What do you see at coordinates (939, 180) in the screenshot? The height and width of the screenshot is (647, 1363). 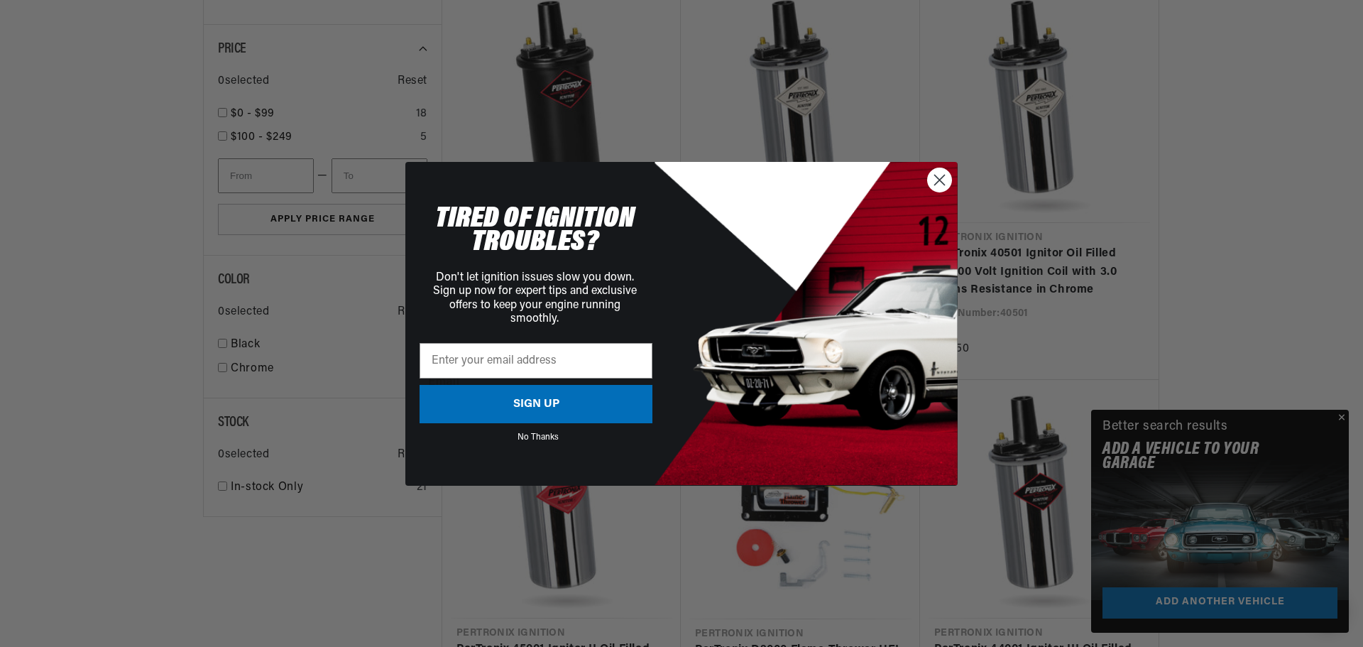 I see `button: Close dialog` at bounding box center [939, 180].